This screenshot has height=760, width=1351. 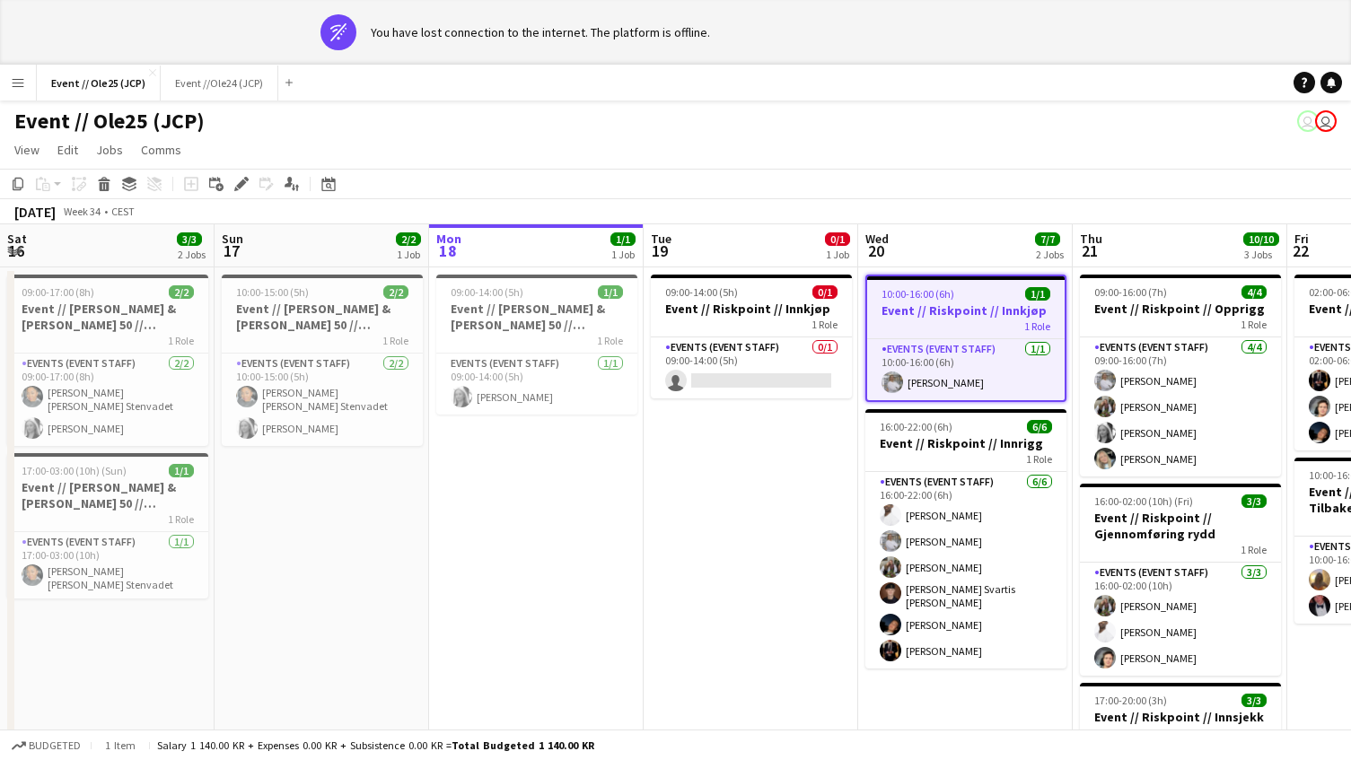 What do you see at coordinates (487, 292) in the screenshot?
I see `span: 09:00-14:00 (5h)` at bounding box center [487, 292].